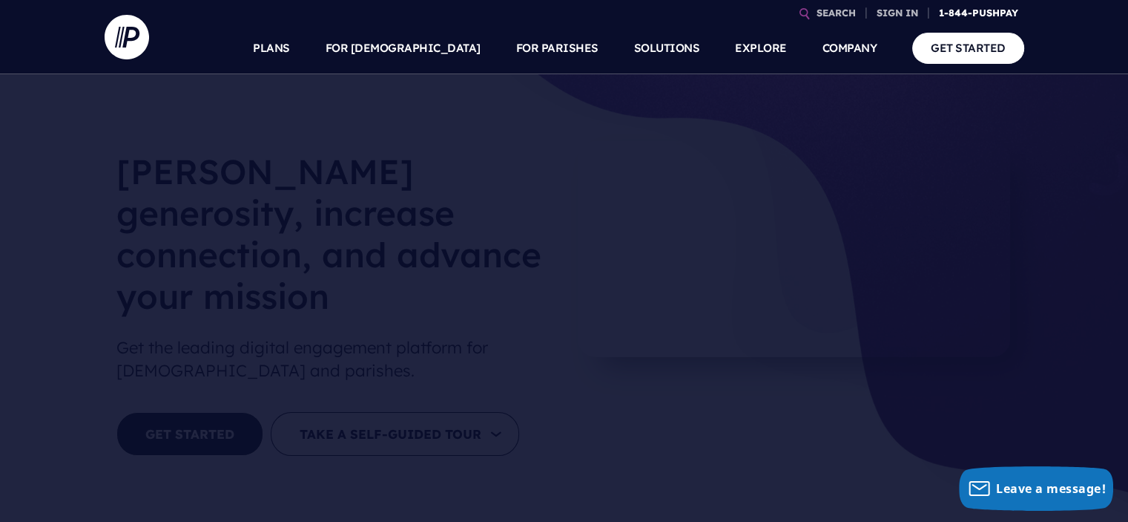  What do you see at coordinates (272, 48) in the screenshot?
I see `a: PLANS` at bounding box center [272, 48].